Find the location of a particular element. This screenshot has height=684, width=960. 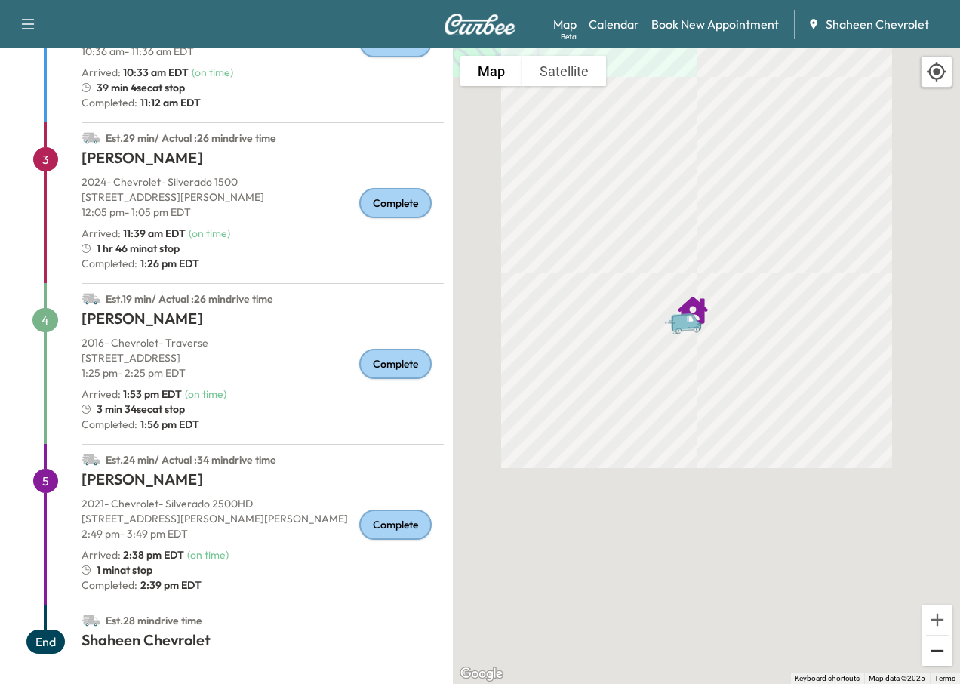

span: Est. 24 min / Actual : 34 min drive time is located at coordinates (191, 460).